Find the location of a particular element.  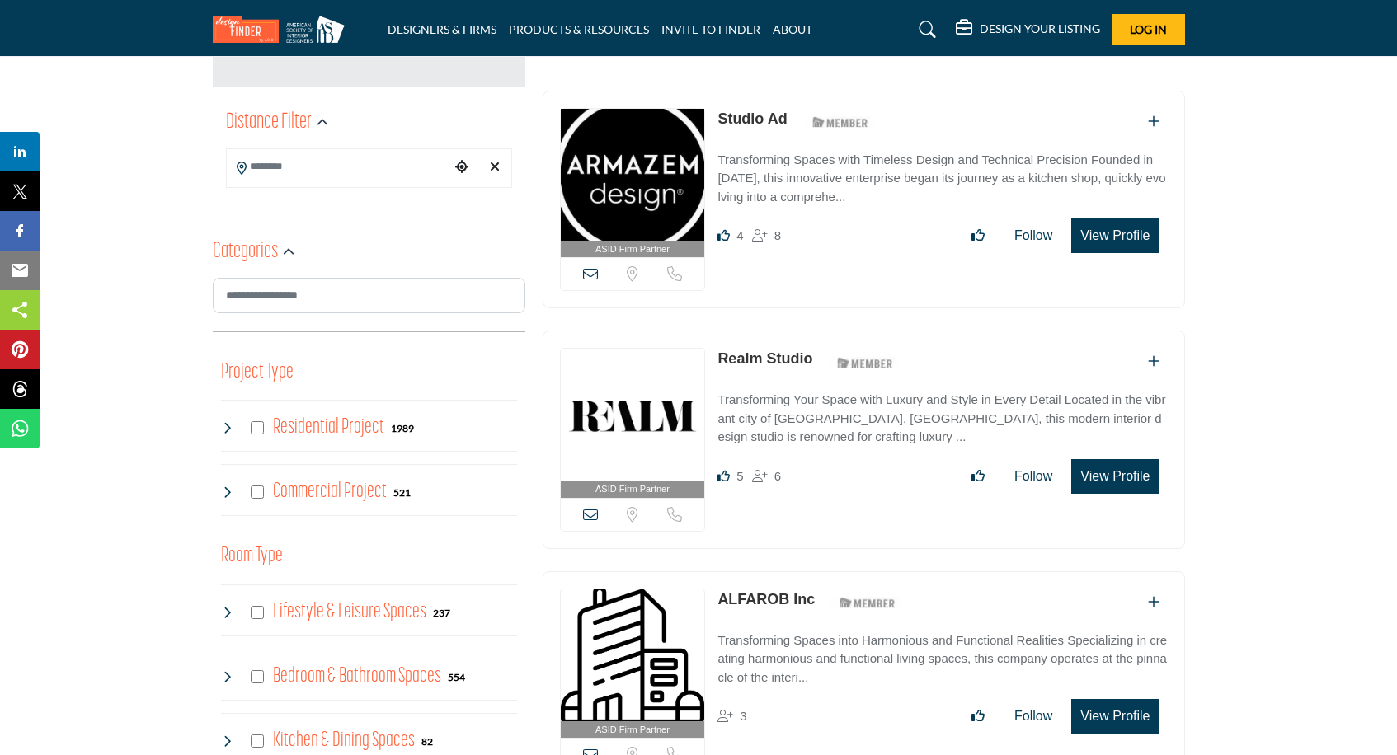

a: Realm Studio is located at coordinates (765, 359).